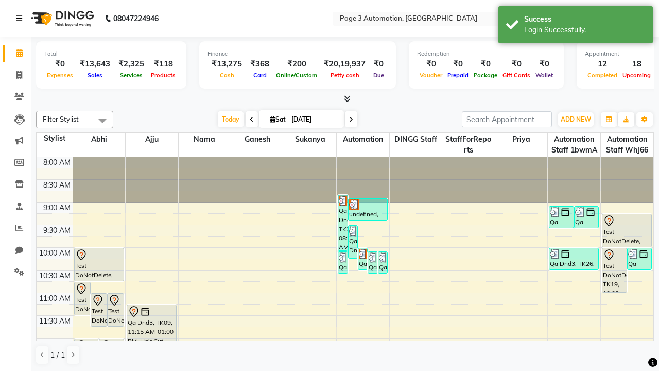 Image resolution: width=659 pixels, height=371 pixels. Describe the element at coordinates (458, 75) in the screenshot. I see `span: Prepaid` at that location.